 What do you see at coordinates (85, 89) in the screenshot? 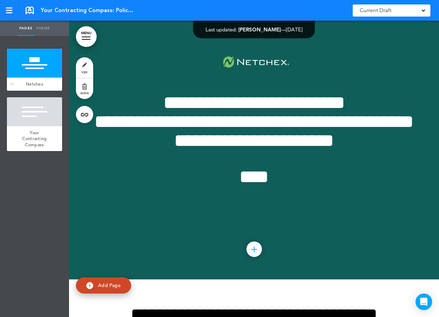
I see `a: delete` at bounding box center [85, 89].